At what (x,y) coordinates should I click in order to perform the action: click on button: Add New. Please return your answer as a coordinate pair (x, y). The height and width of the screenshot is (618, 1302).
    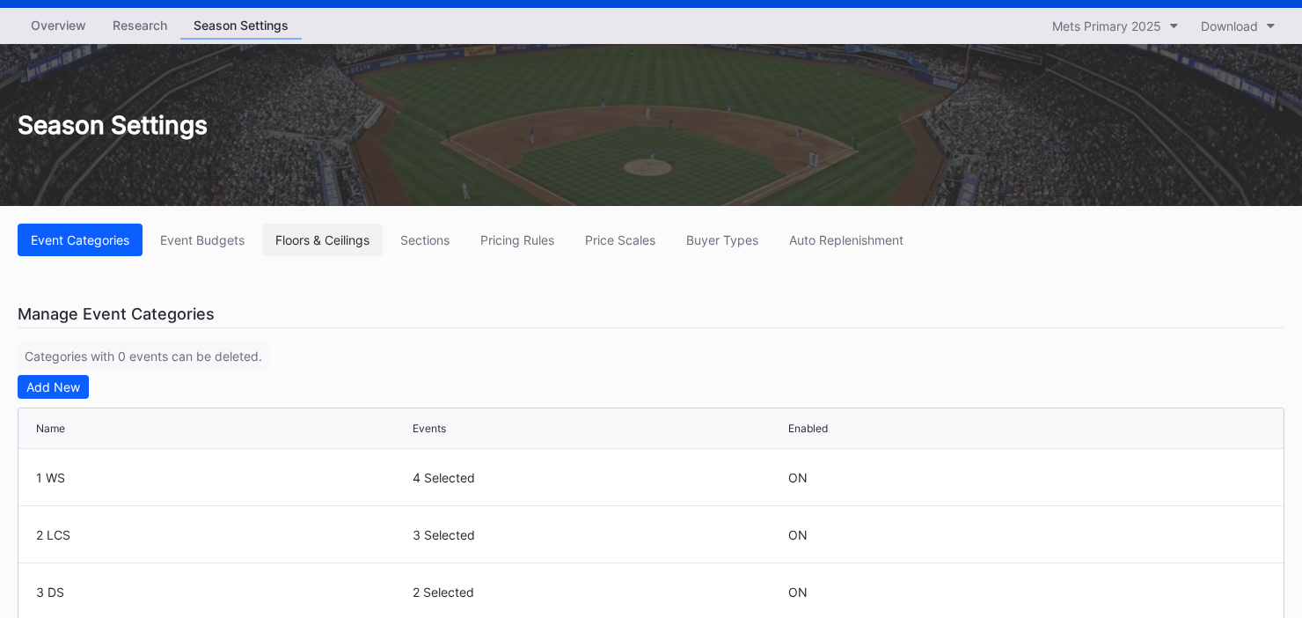
    Looking at the image, I should click on (53, 386).